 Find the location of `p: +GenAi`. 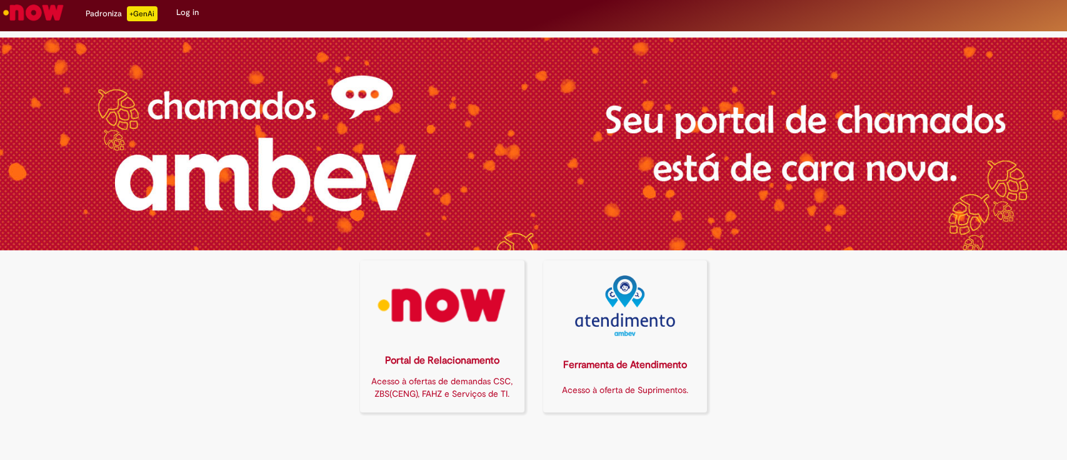

p: +GenAi is located at coordinates (142, 14).